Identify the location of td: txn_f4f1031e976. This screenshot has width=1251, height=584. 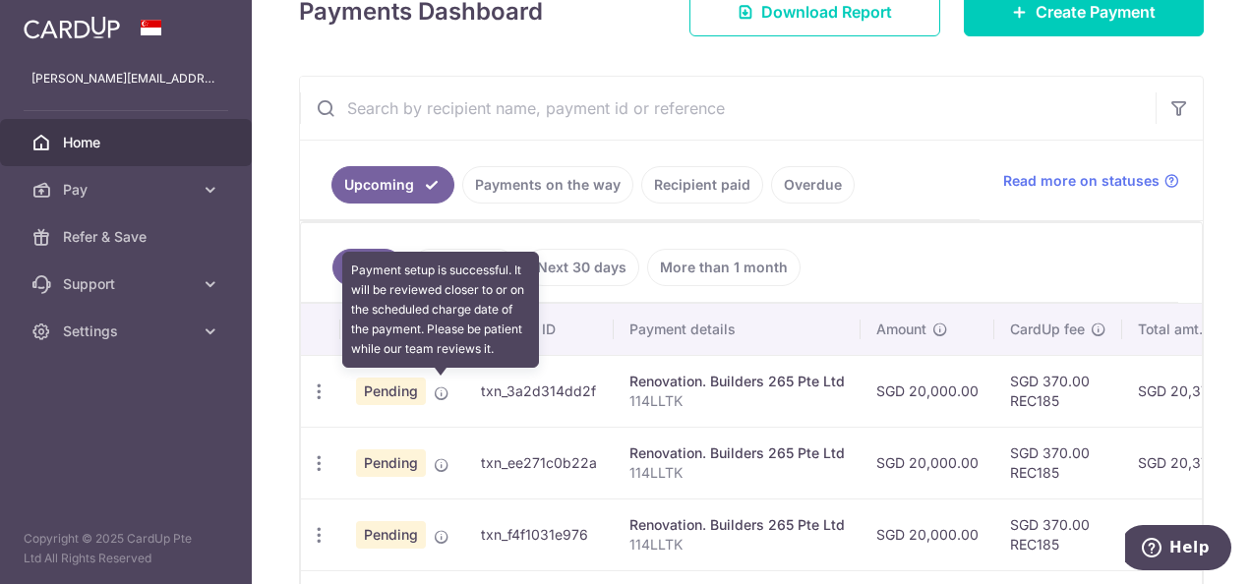
(539, 534).